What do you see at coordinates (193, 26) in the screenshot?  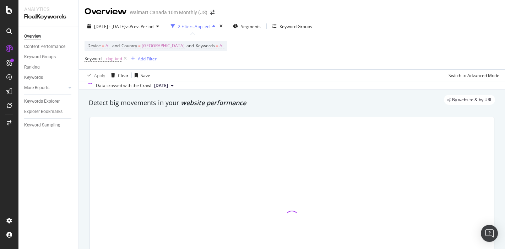 I see `button: 2 Filters Applied` at bounding box center [193, 26].